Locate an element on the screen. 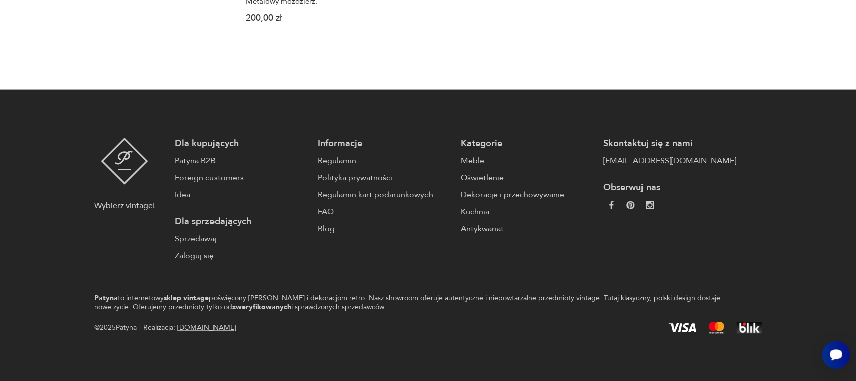  img: Mastercard is located at coordinates (716, 328).